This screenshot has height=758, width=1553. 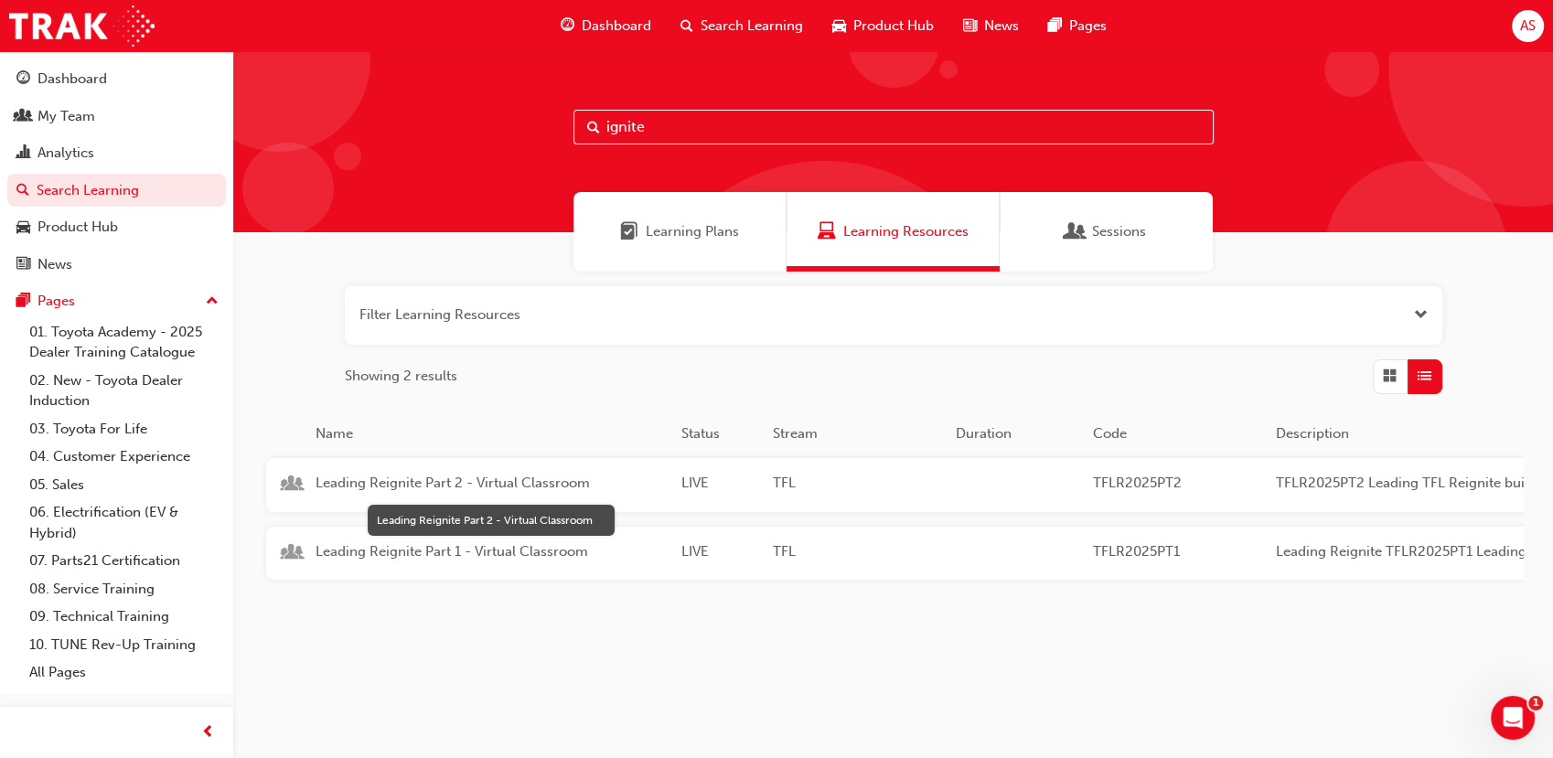 What do you see at coordinates (212, 302) in the screenshot?
I see `span: up-icon` at bounding box center [212, 302].